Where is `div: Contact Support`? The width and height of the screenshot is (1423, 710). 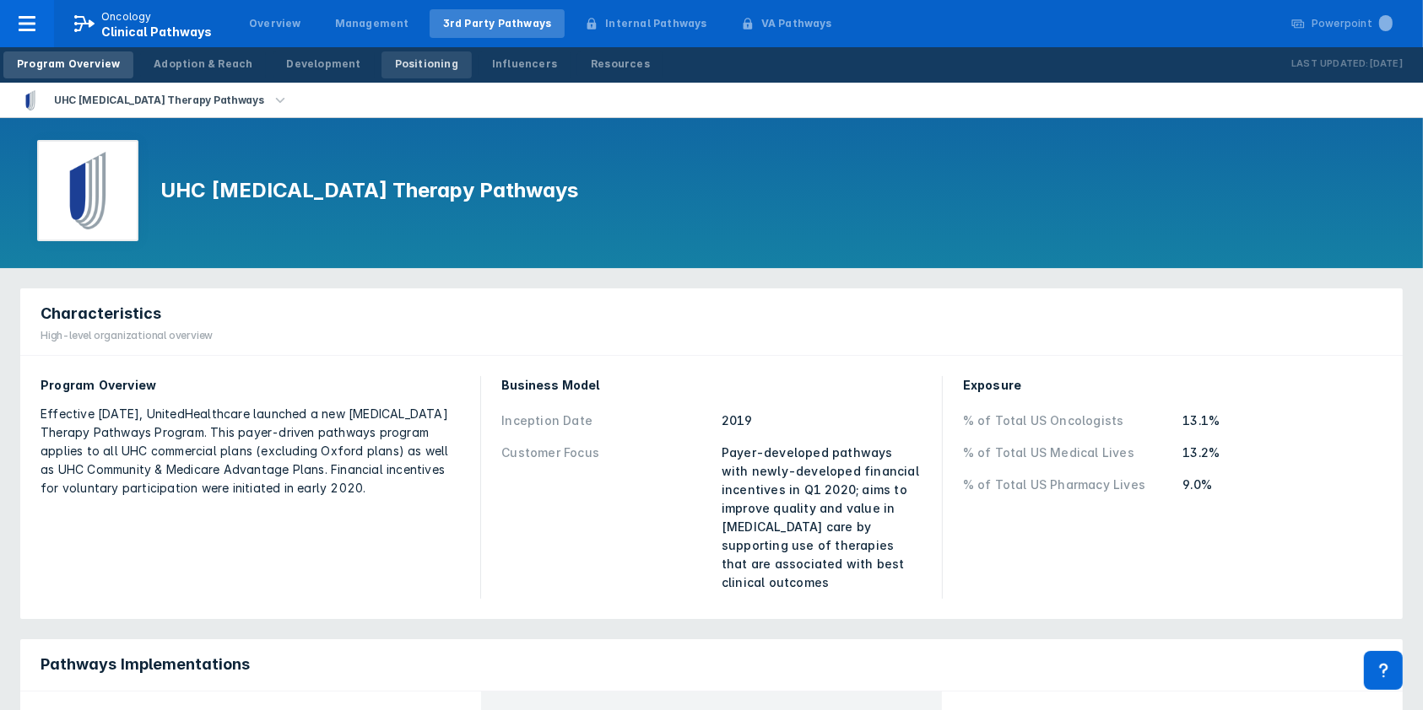 div: Contact Support is located at coordinates (1383, 671).